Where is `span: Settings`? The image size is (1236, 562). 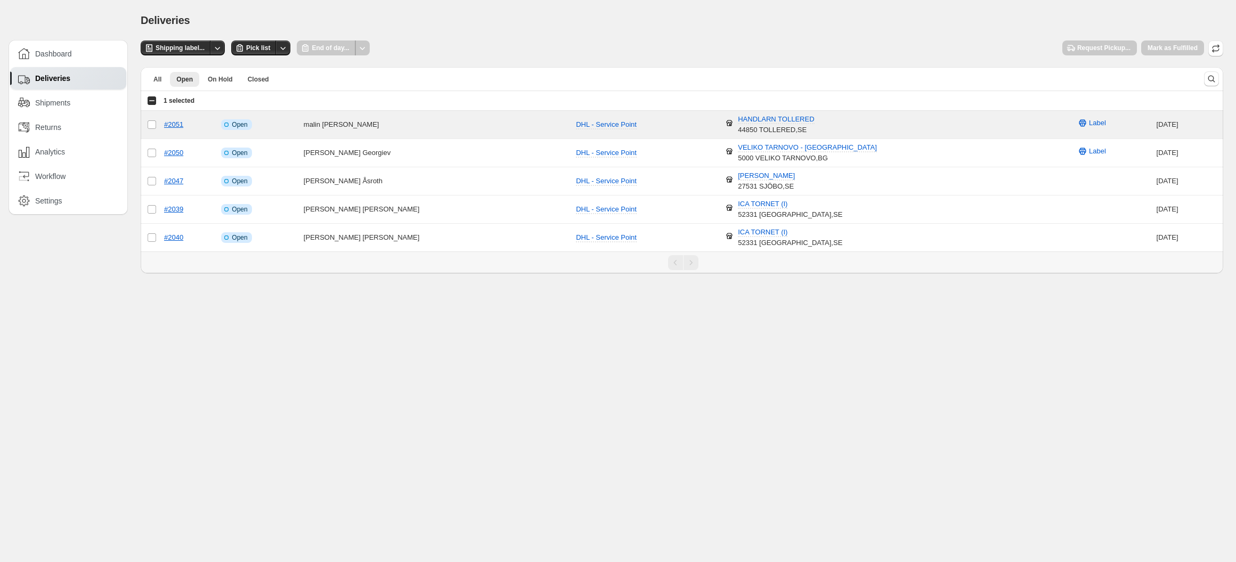 span: Settings is located at coordinates (48, 201).